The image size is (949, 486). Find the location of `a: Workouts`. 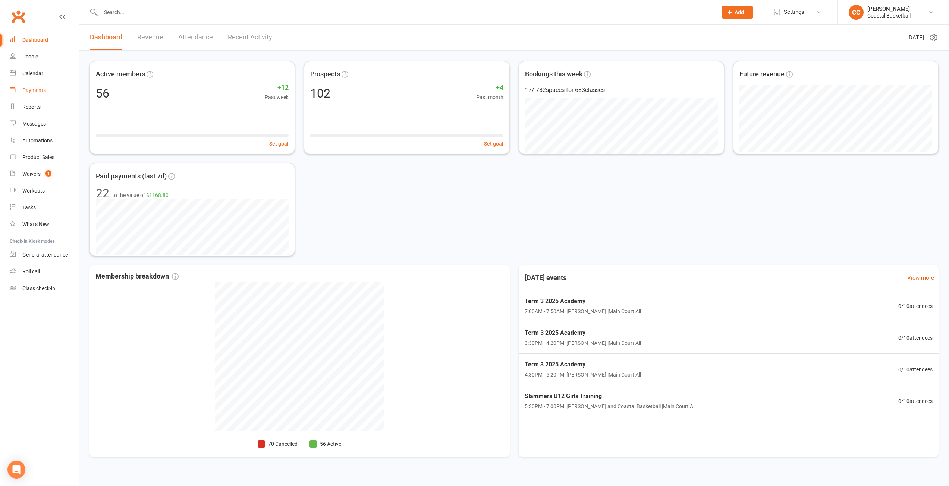

a: Workouts is located at coordinates (44, 191).